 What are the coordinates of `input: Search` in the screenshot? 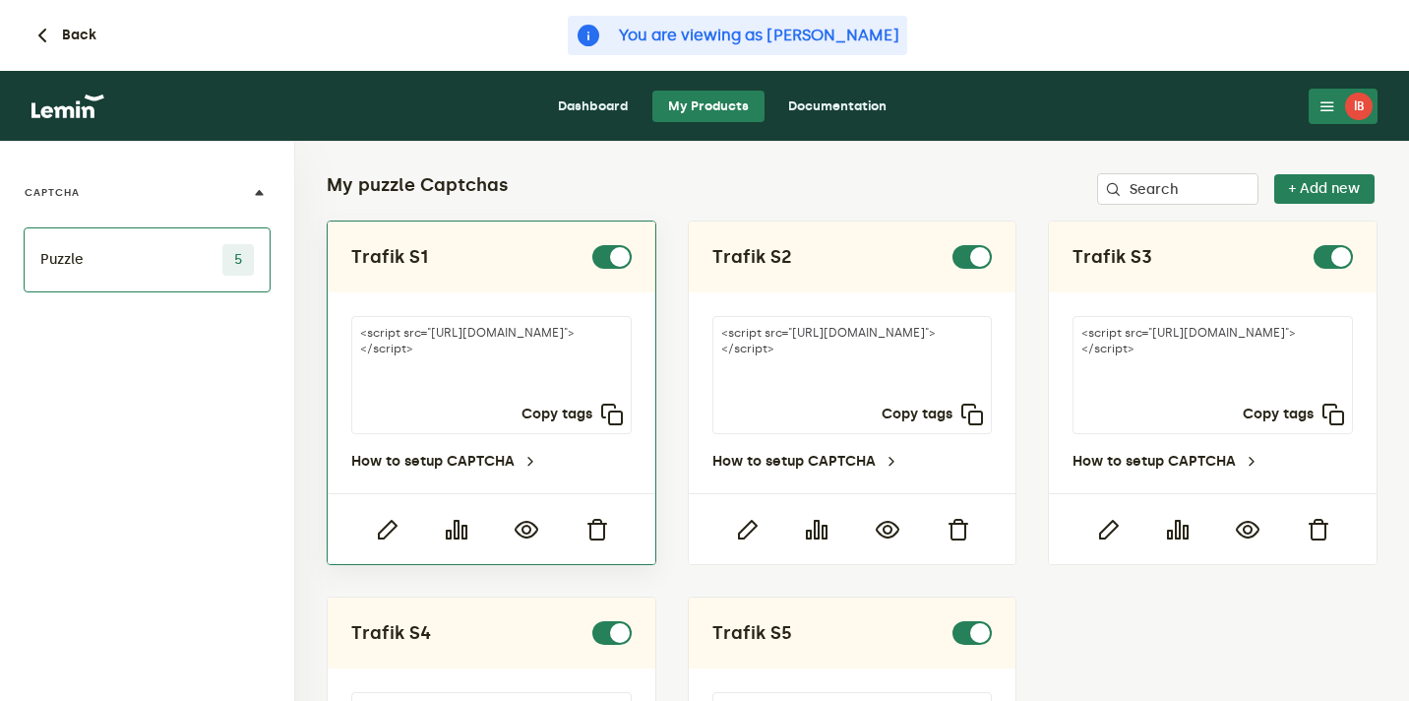 It's located at (1178, 189).